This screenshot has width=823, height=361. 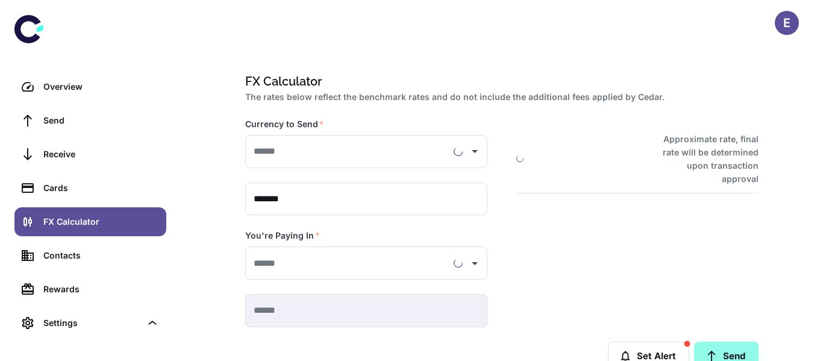 I want to click on div: E, so click(x=787, y=23).